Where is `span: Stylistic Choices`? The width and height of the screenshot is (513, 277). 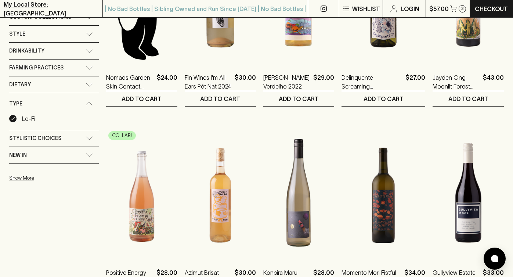 span: Stylistic Choices is located at coordinates (35, 138).